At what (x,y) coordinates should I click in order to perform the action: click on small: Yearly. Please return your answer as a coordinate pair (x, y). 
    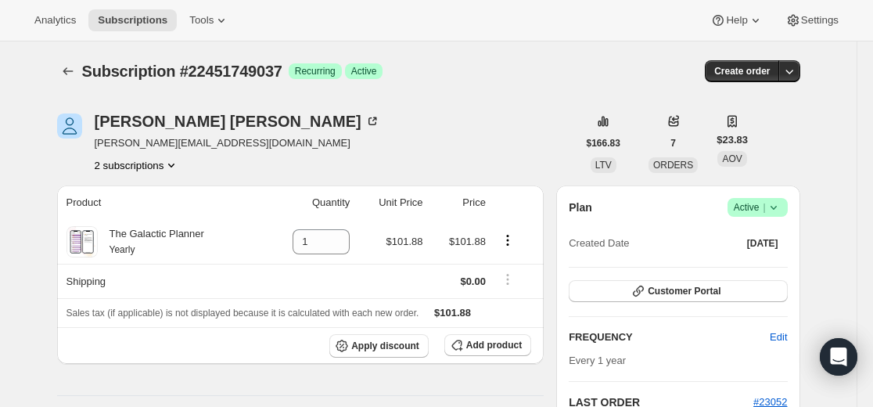
    Looking at the image, I should click on (122, 250).